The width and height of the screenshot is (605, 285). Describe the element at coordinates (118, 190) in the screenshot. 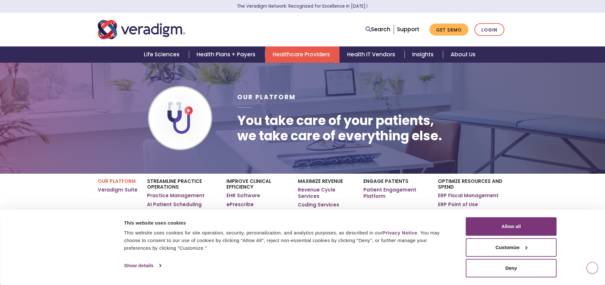

I see `a: Veradigm Suite` at that location.